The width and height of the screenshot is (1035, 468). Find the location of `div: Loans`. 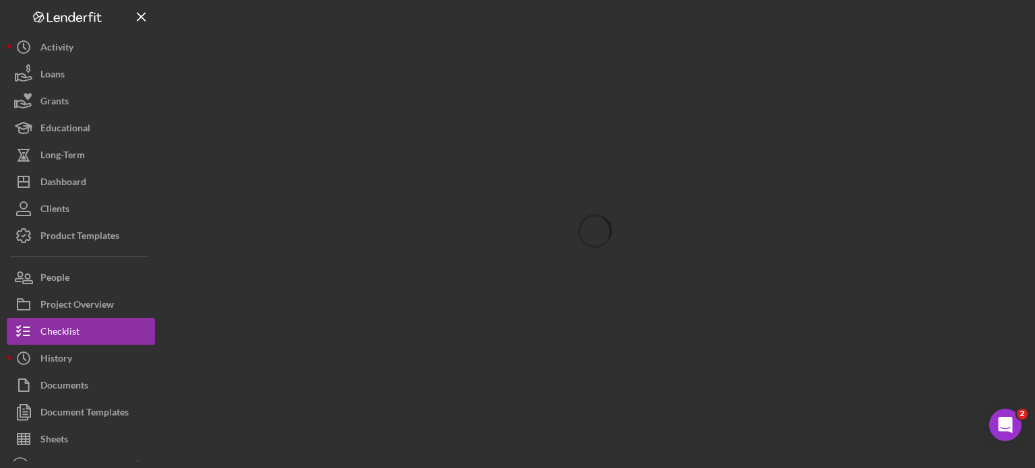

div: Loans is located at coordinates (53, 75).